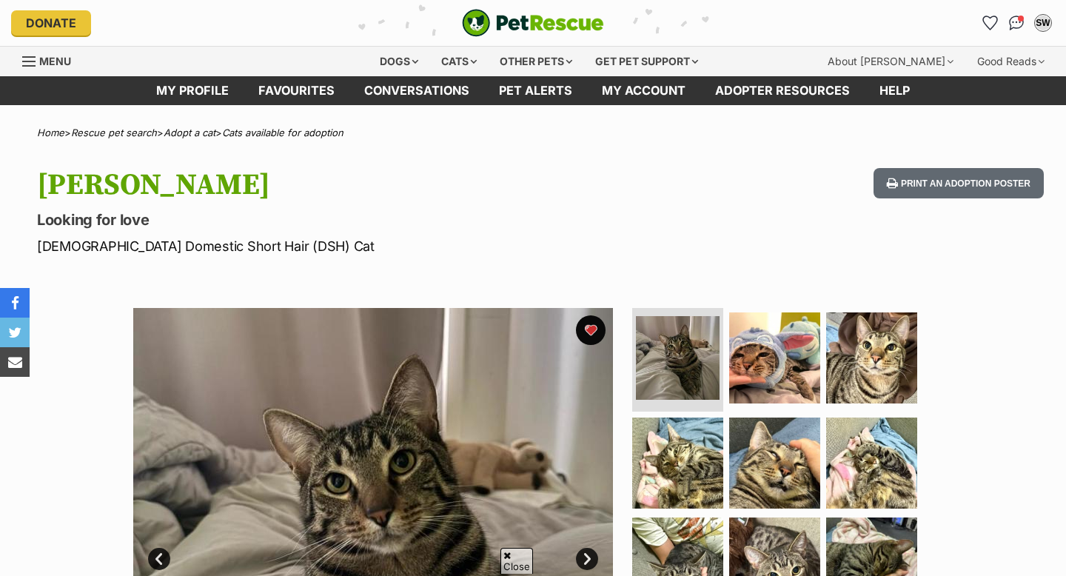  Describe the element at coordinates (1010, 61) in the screenshot. I see `div: Good Reads` at that location.